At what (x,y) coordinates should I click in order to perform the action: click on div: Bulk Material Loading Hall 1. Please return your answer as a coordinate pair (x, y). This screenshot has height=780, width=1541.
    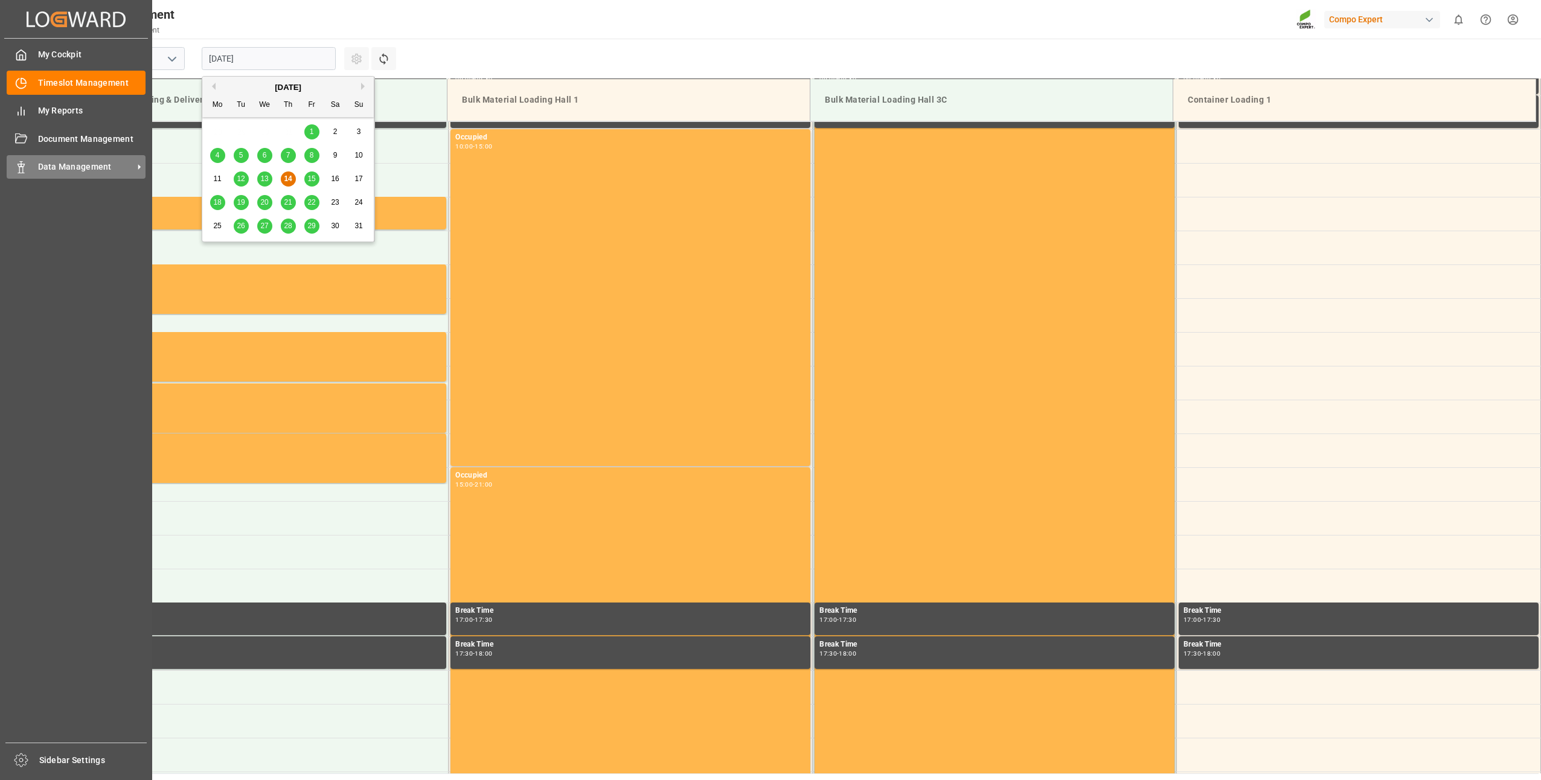
    Looking at the image, I should click on (628, 100).